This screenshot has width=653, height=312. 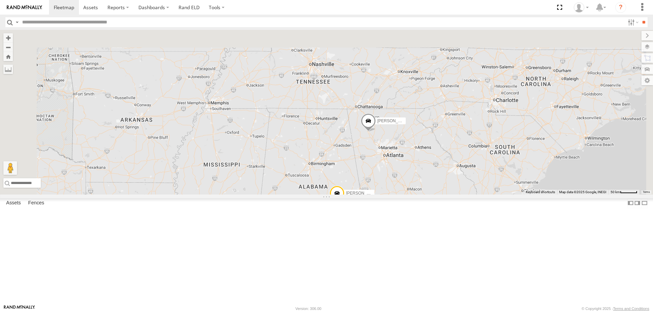 What do you see at coordinates (624, 192) in the screenshot?
I see `button: Map Scale: 50 km per 47 pixels` at bounding box center [624, 192].